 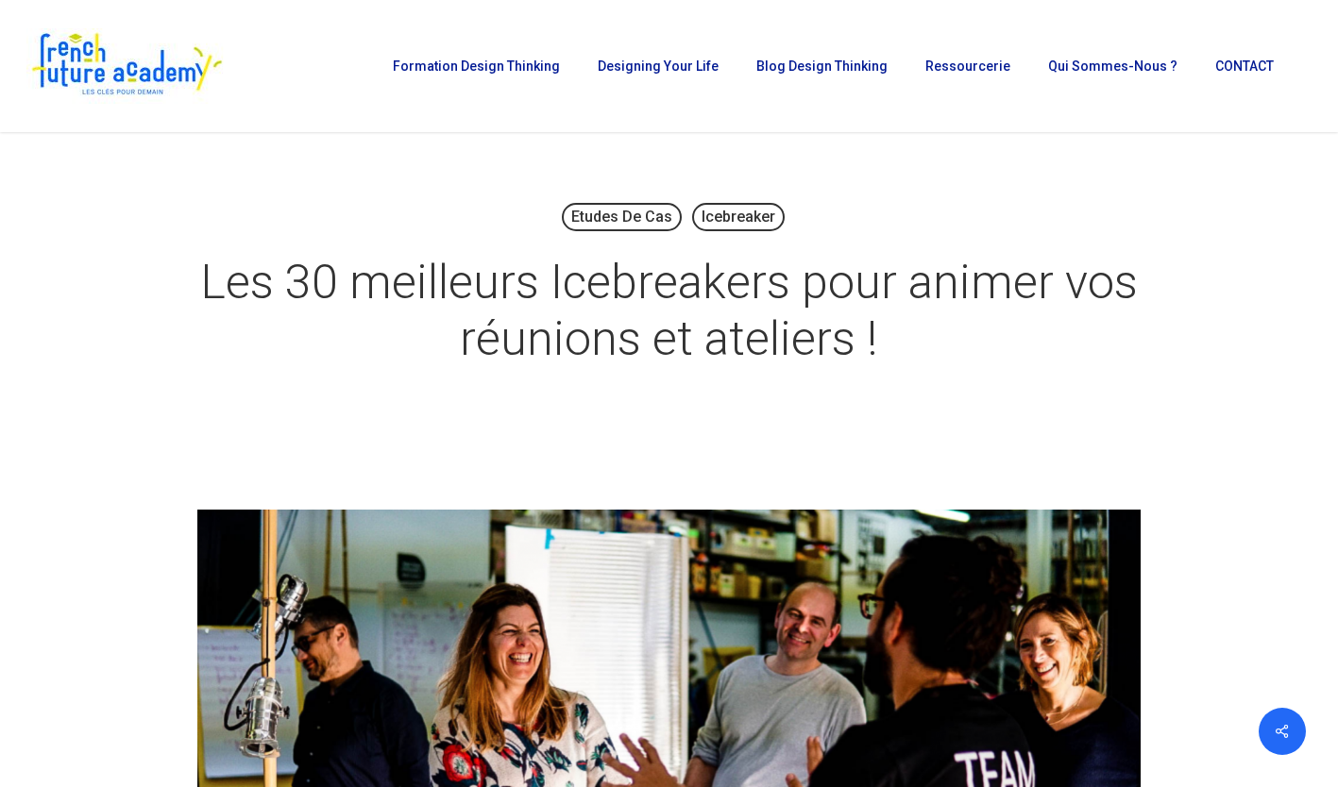 What do you see at coordinates (1112, 66) in the screenshot?
I see `a: Qui sommes-nous ?` at bounding box center [1112, 66].